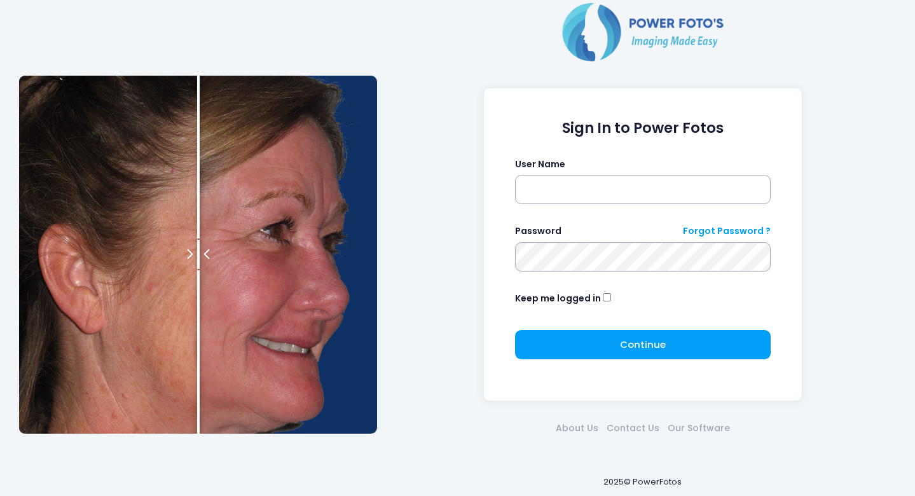 The width and height of the screenshot is (915, 496). What do you see at coordinates (643, 344) in the screenshot?
I see `span: Continue` at bounding box center [643, 344].